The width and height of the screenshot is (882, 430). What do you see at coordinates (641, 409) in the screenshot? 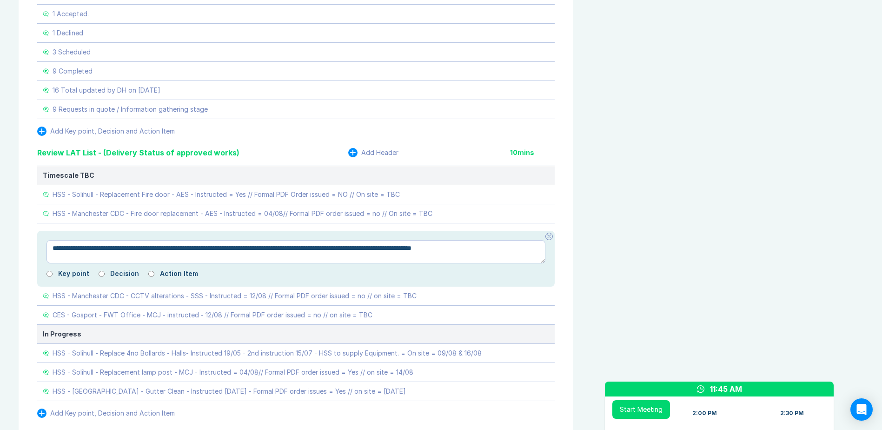
I see `button: Start Meeting` at bounding box center [641, 409].